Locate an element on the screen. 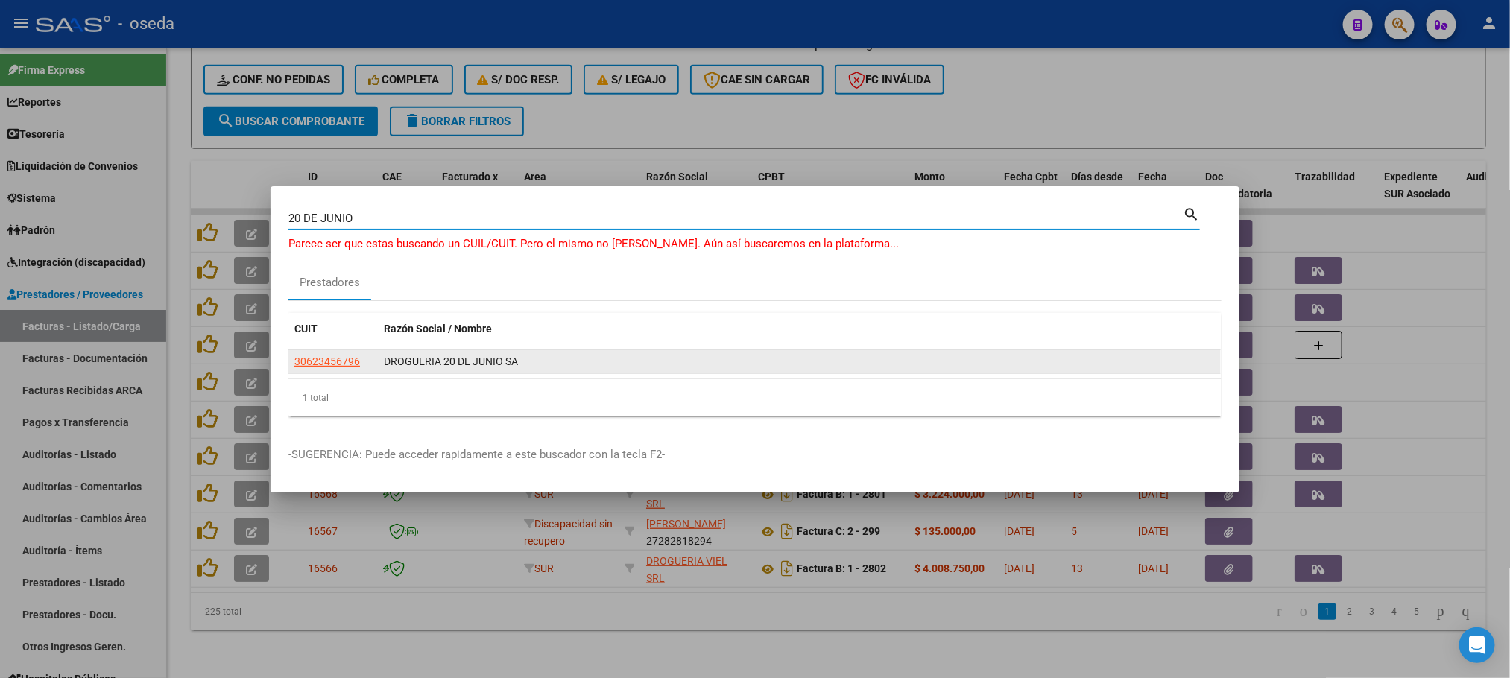  span: Razón Social / Nombre is located at coordinates (437, 329).